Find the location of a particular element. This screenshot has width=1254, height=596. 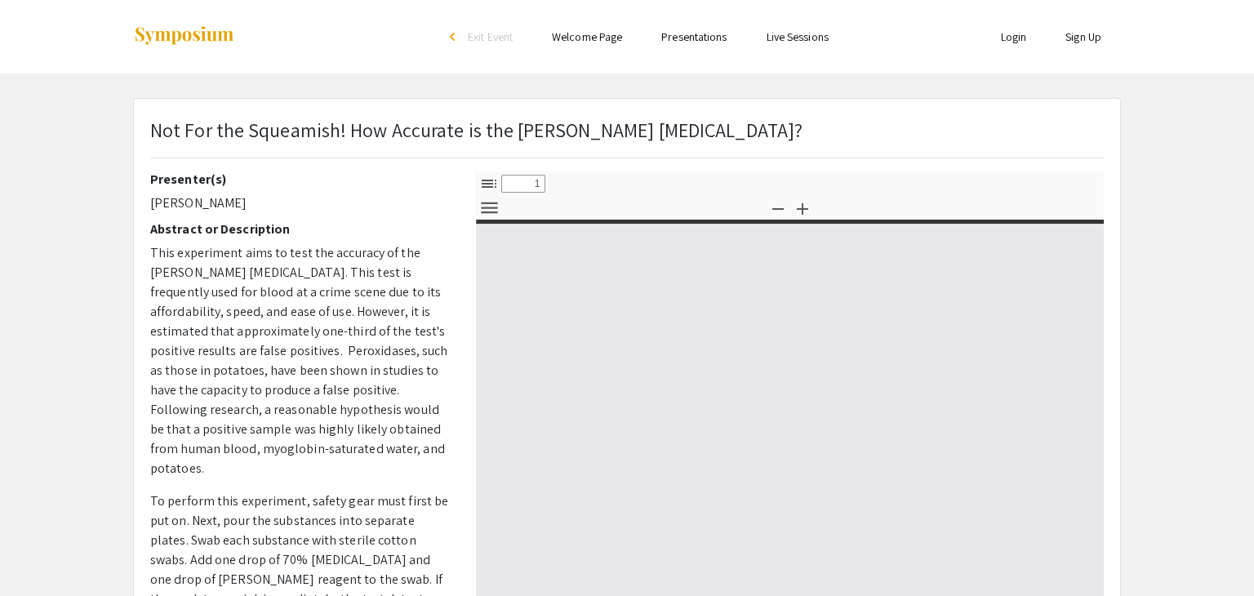

button: Toggle Sidebar is located at coordinates (489, 183).